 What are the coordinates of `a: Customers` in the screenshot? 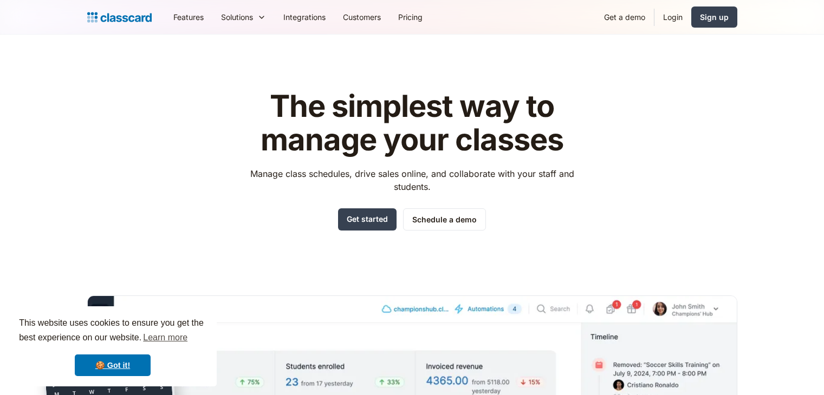 It's located at (362, 17).